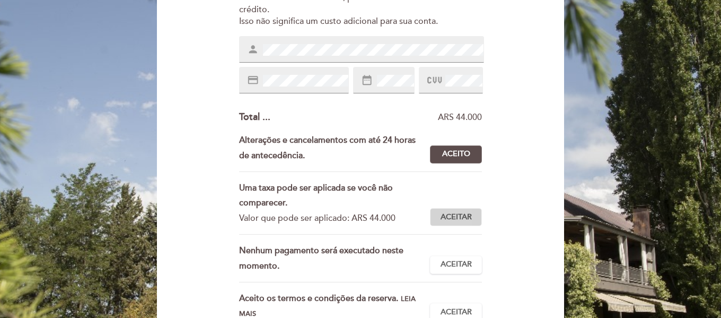 Image resolution: width=721 pixels, height=318 pixels. Describe the element at coordinates (335, 258) in the screenshot. I see `div: Nenhum pagamento será executado neste momento.` at that location.